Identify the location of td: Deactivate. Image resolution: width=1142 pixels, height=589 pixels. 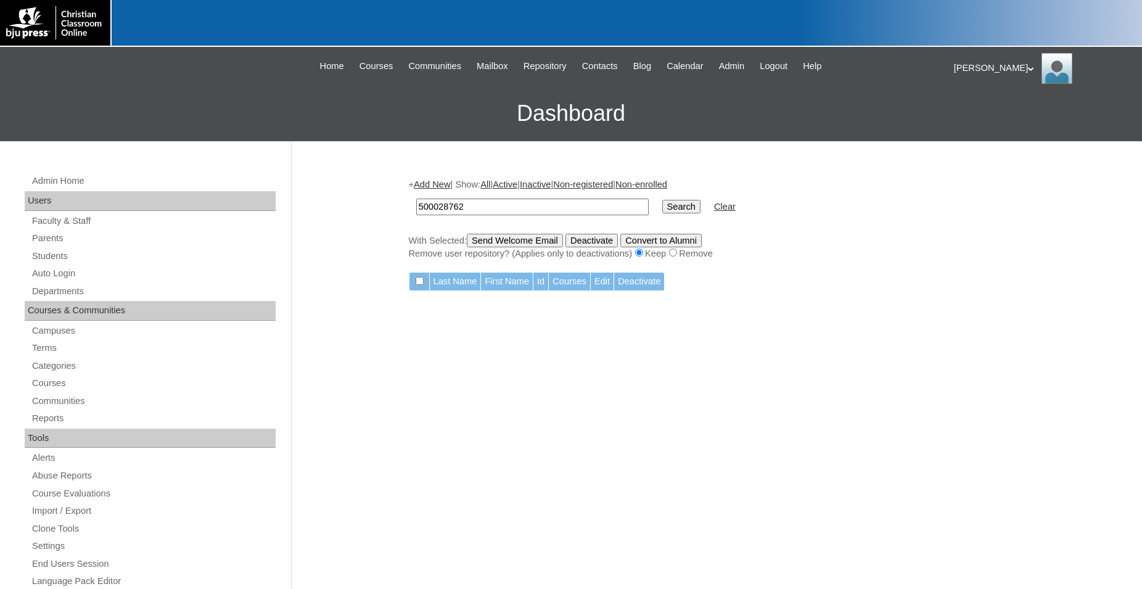
(639, 281).